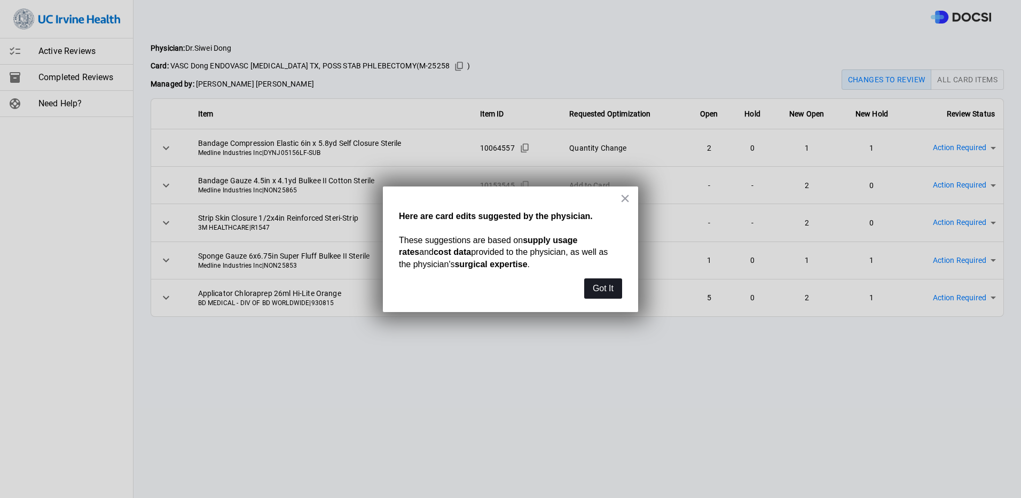 The width and height of the screenshot is (1021, 498). Describe the element at coordinates (496, 216) in the screenshot. I see `strong: Here are card edits suggested by the physician.` at that location.